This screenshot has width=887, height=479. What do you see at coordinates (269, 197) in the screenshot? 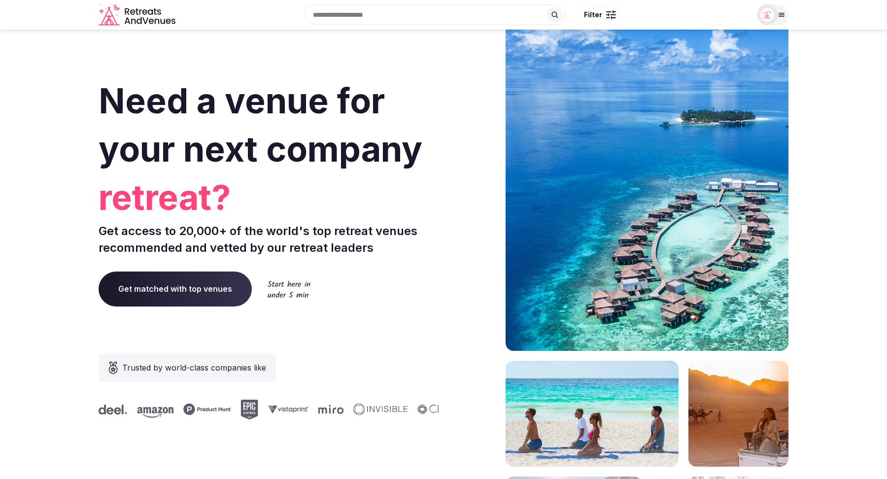
I see `span: retreat?` at bounding box center [269, 197].